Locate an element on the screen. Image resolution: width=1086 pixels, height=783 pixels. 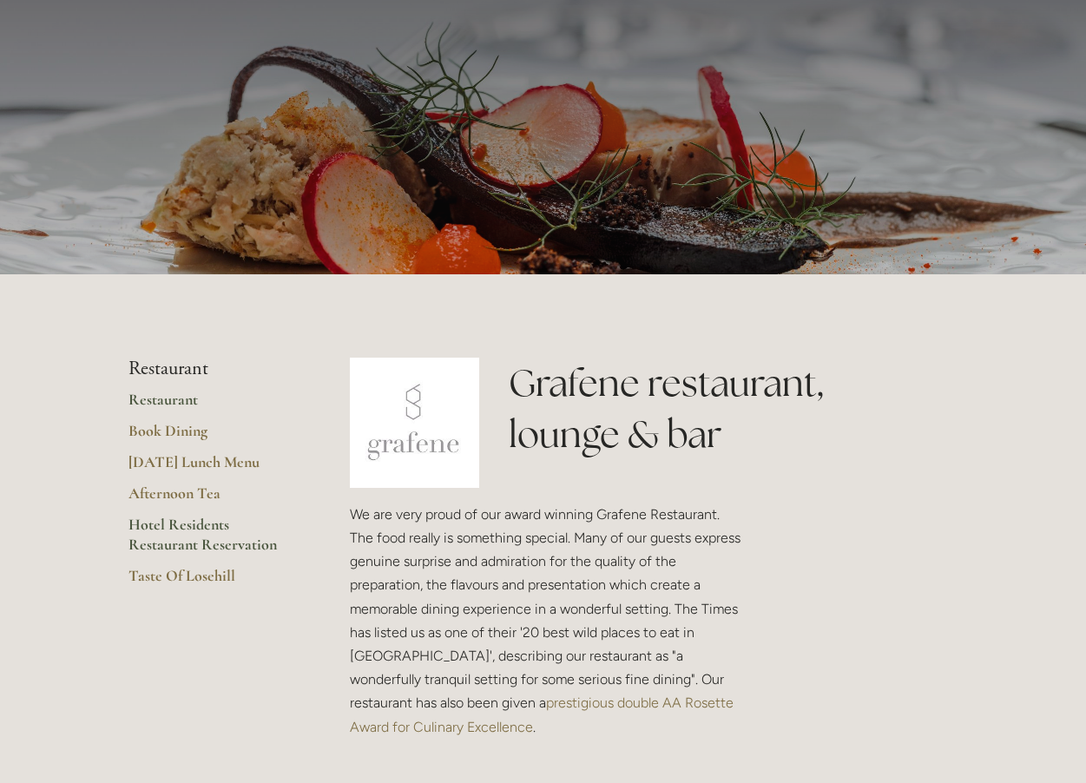
a: Restaurant is located at coordinates (211, 406).